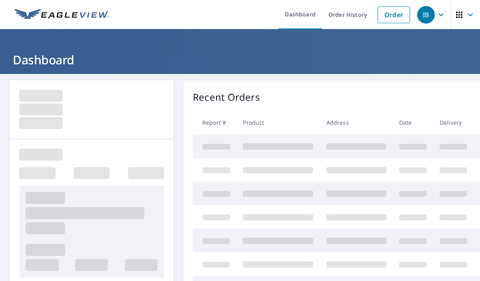 This screenshot has width=480, height=281. What do you see at coordinates (426, 15) in the screenshot?
I see `div: IB` at bounding box center [426, 15].